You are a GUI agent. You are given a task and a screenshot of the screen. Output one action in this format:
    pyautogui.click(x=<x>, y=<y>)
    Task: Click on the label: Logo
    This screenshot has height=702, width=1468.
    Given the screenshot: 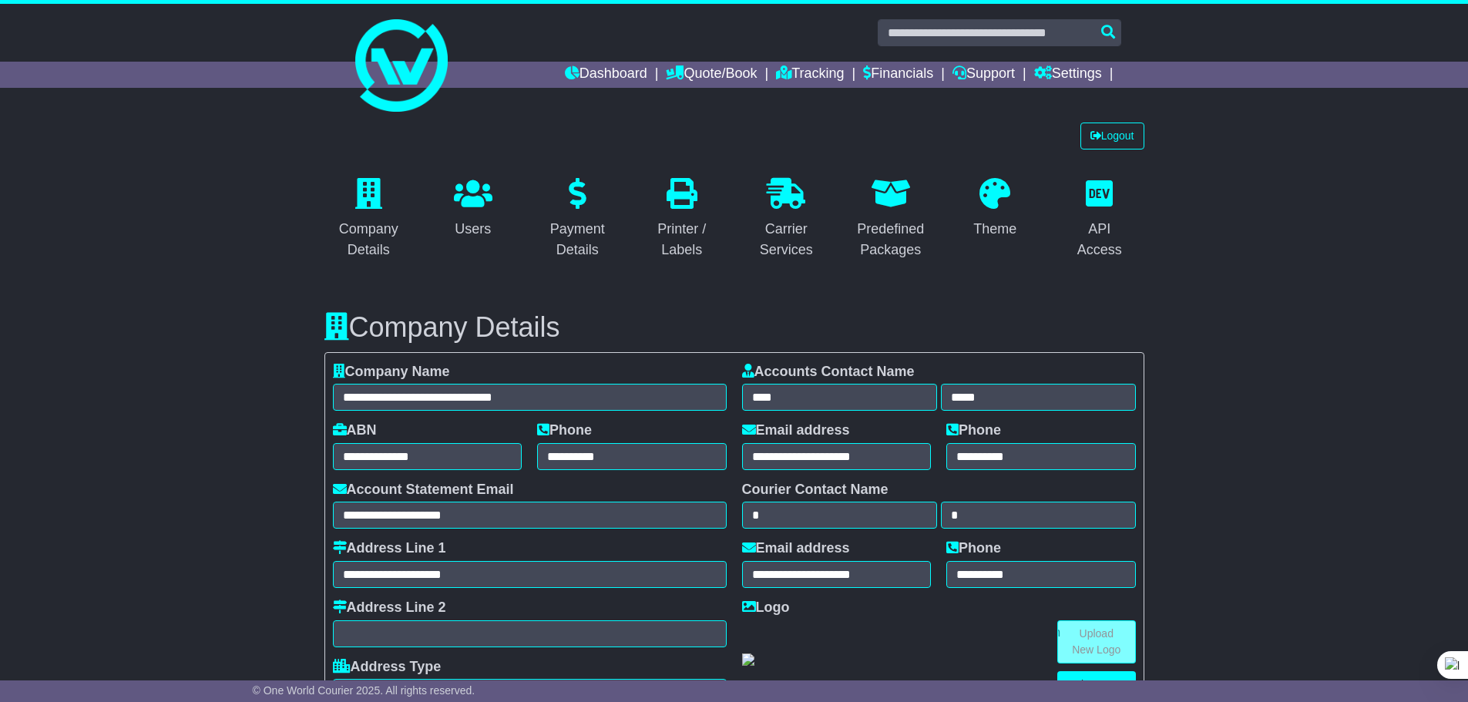 What is the action you would take?
    pyautogui.click(x=766, y=608)
    